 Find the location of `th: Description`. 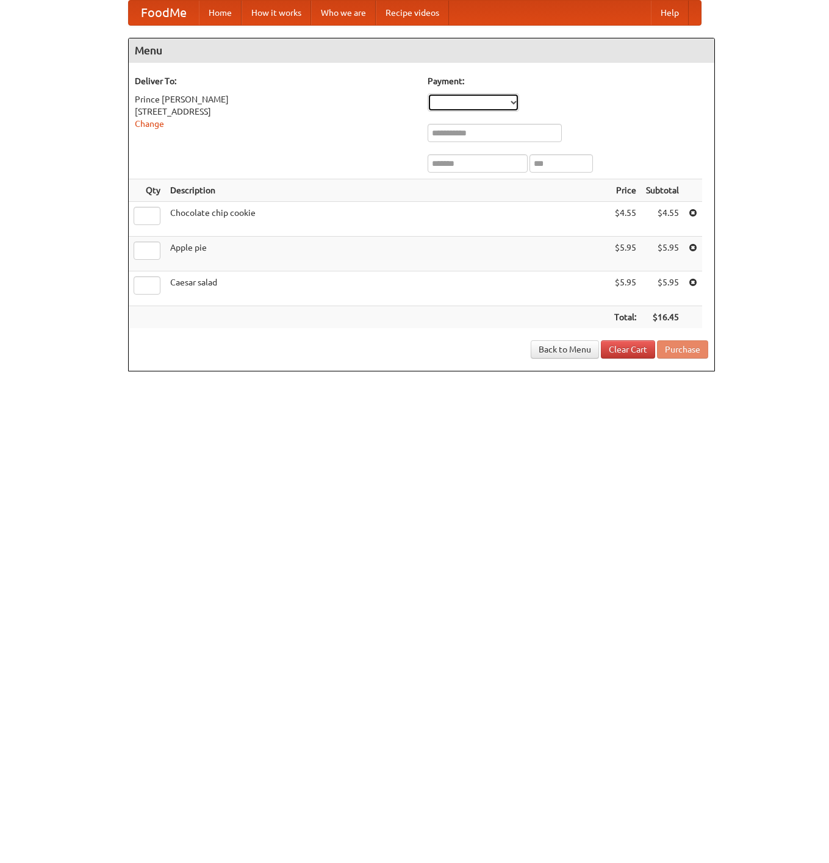

th: Description is located at coordinates (387, 190).